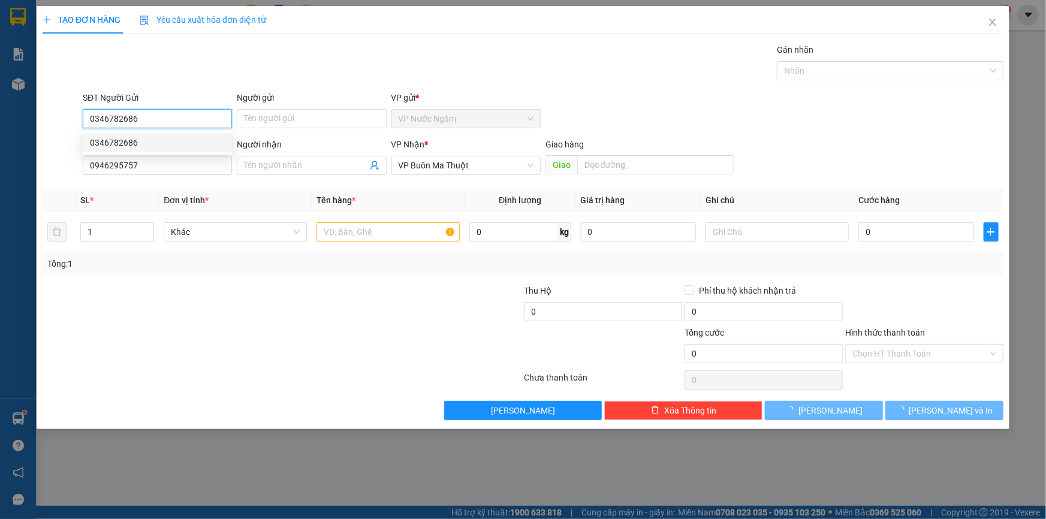 This screenshot has width=1046, height=519. Describe the element at coordinates (992, 22) in the screenshot. I see `span: close` at that location.